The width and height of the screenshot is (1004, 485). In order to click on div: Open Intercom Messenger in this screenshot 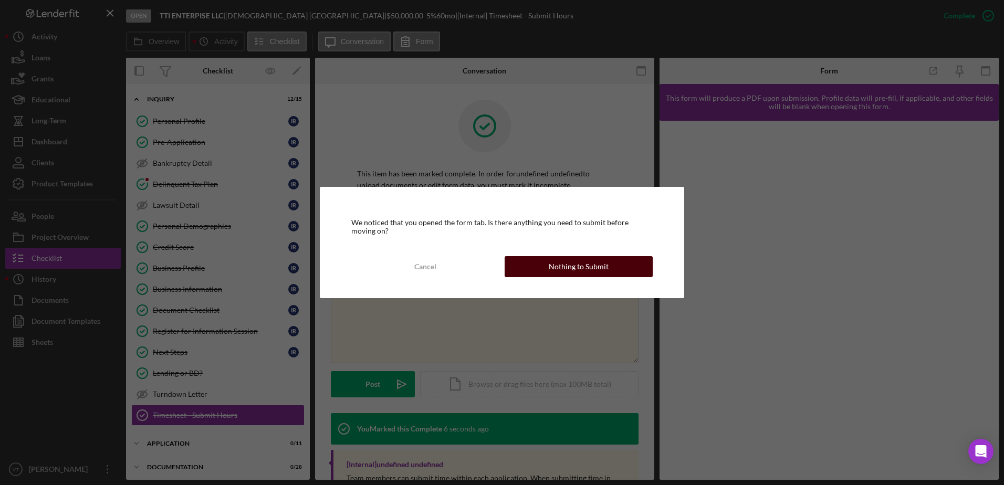, I will do `click(981, 451)`.